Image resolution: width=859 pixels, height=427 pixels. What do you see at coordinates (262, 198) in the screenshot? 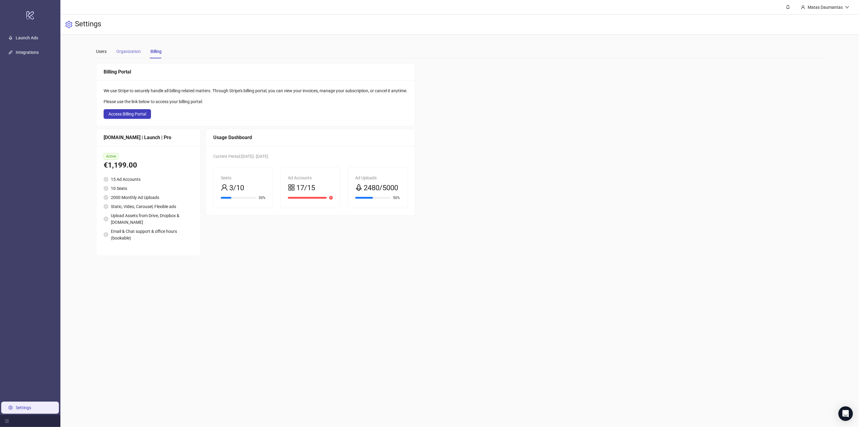
I see `span: 30%` at bounding box center [262, 198].